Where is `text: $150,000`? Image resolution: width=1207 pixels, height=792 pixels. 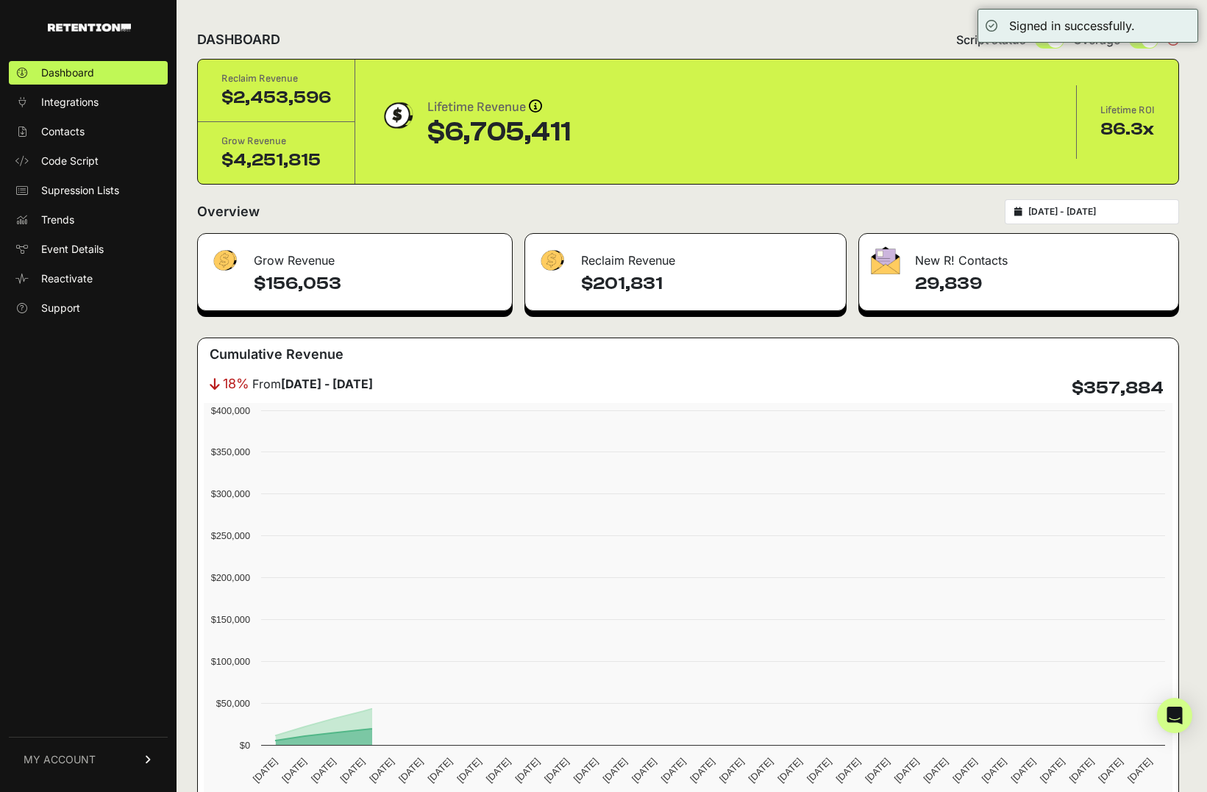 text: $150,000 is located at coordinates (230, 619).